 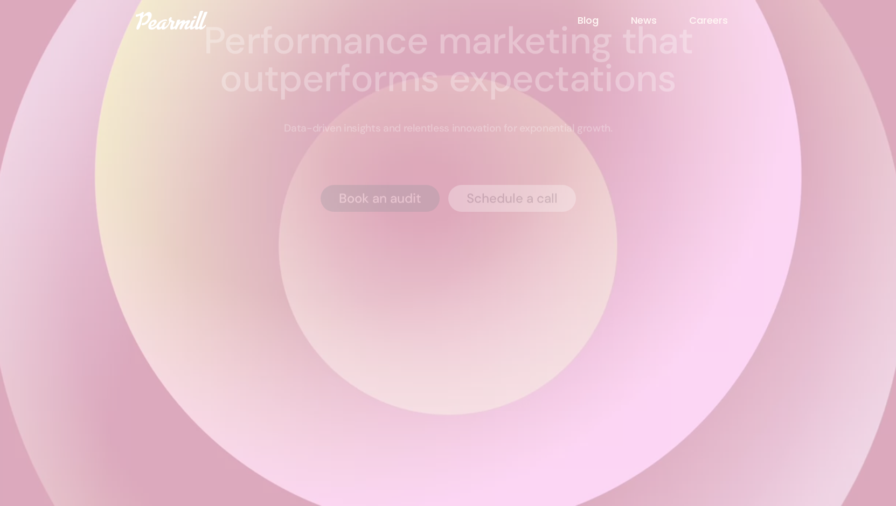 What do you see at coordinates (725, 20) in the screenshot?
I see `a: Careers` at bounding box center [725, 20].